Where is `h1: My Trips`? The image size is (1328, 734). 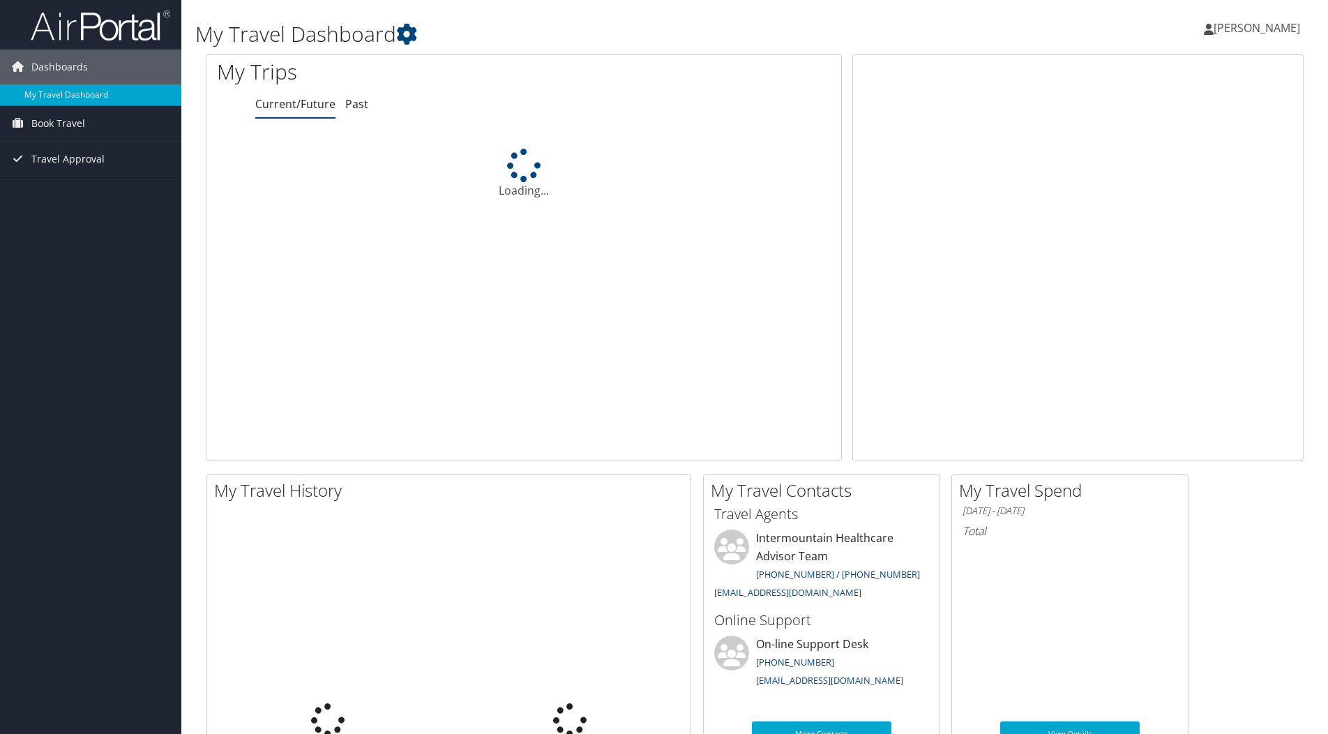
h1: My Trips is located at coordinates (391, 72).